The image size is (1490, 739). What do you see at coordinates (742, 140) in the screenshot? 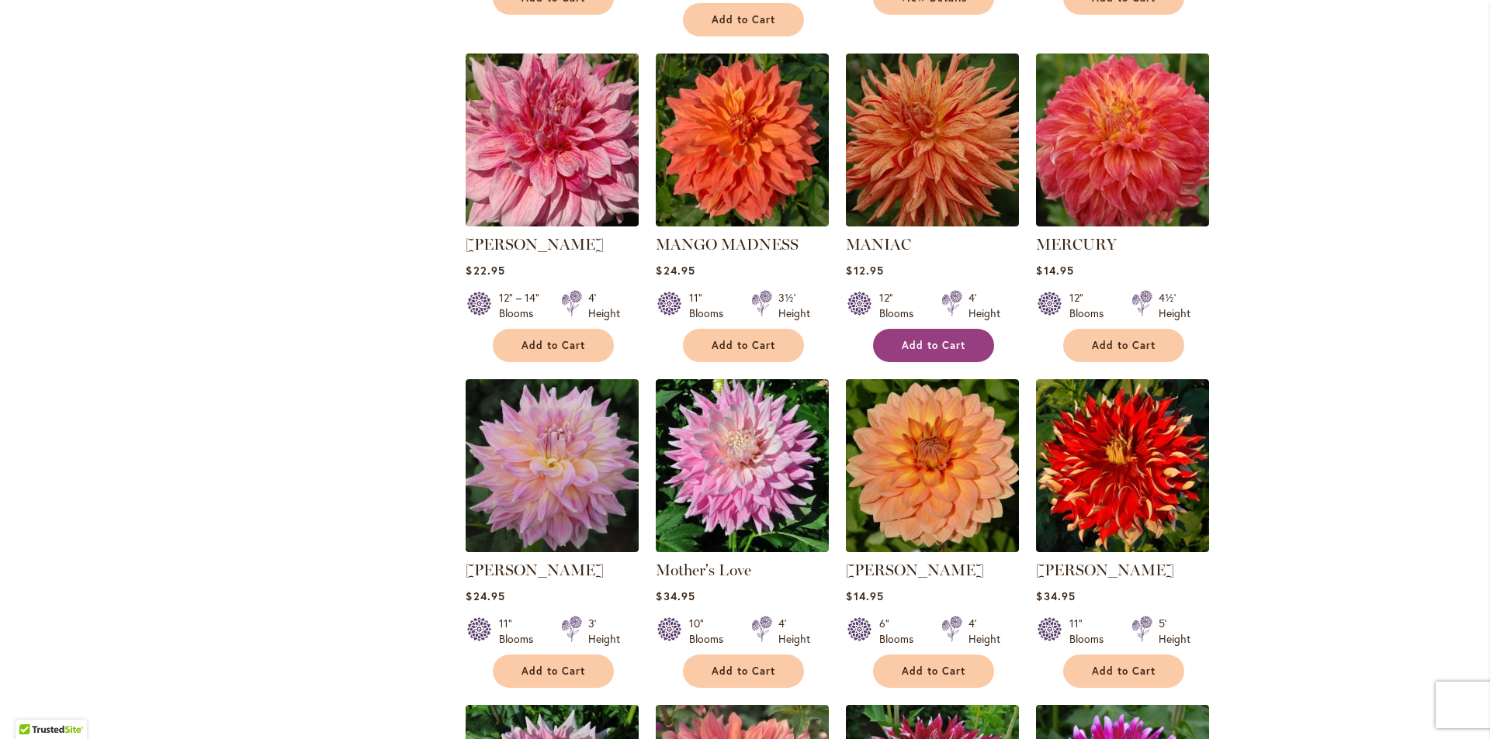
I see `img: Mango Madness` at bounding box center [742, 140].